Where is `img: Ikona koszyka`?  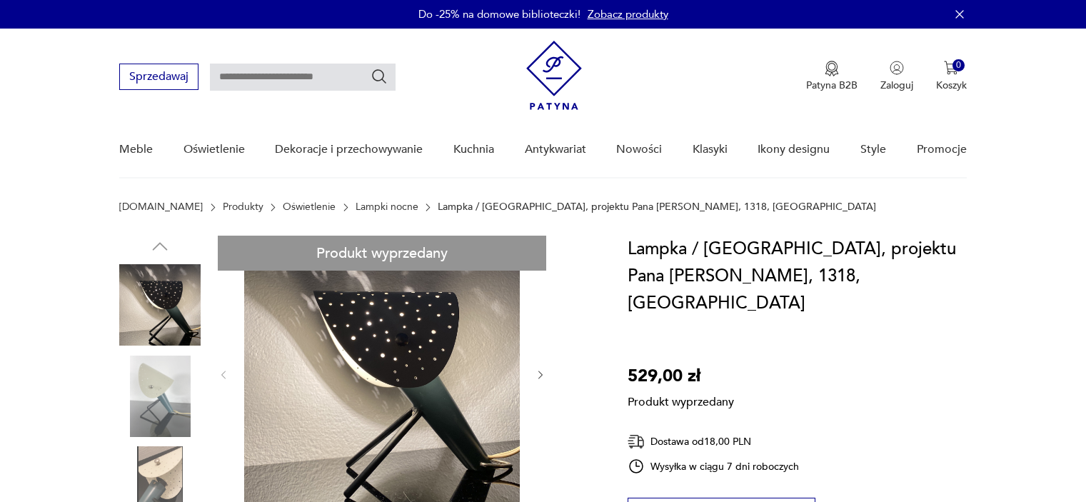 img: Ikona koszyka is located at coordinates (951, 68).